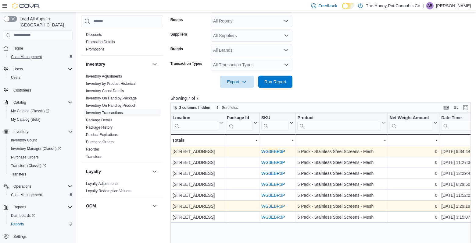 The image size is (476, 243). What do you see at coordinates (111, 84) in the screenshot?
I see `span: Inventory by Product Historical` at bounding box center [111, 84].